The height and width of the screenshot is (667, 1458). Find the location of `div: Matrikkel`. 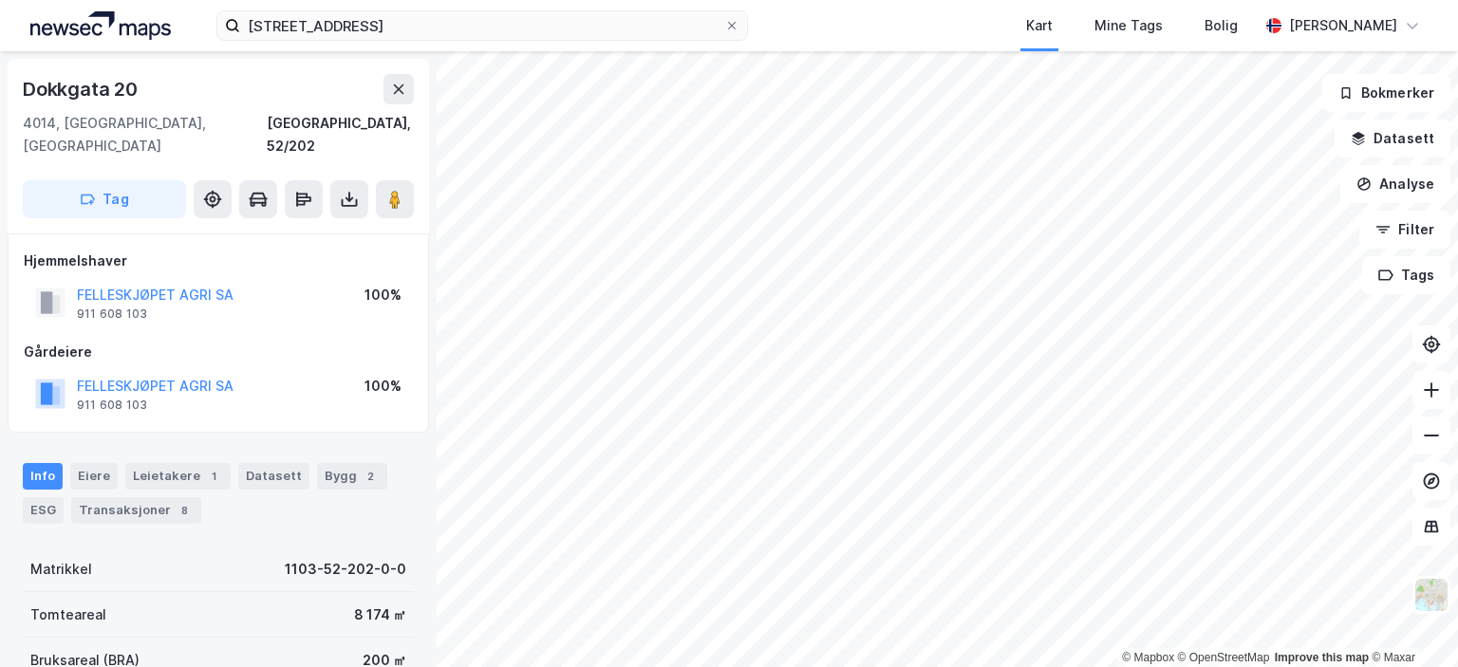

div: Matrikkel is located at coordinates (61, 569).